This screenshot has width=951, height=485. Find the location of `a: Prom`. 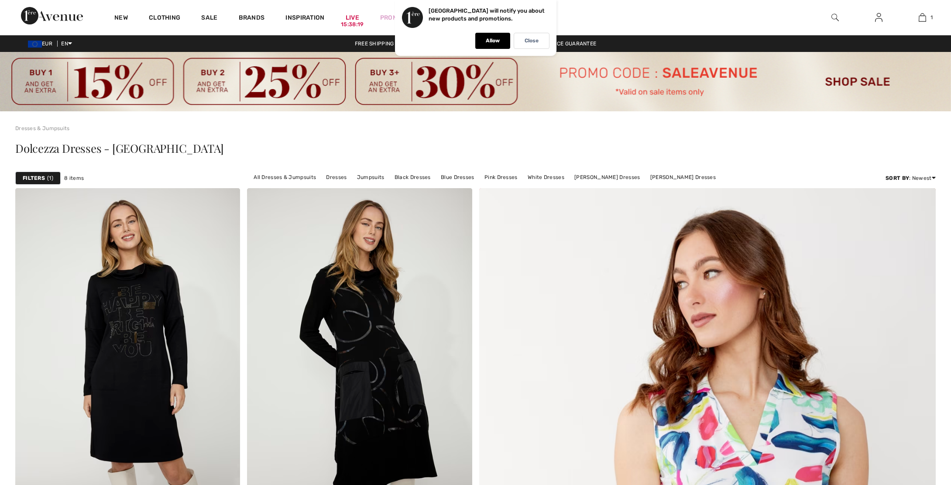

a: Prom is located at coordinates (389, 17).